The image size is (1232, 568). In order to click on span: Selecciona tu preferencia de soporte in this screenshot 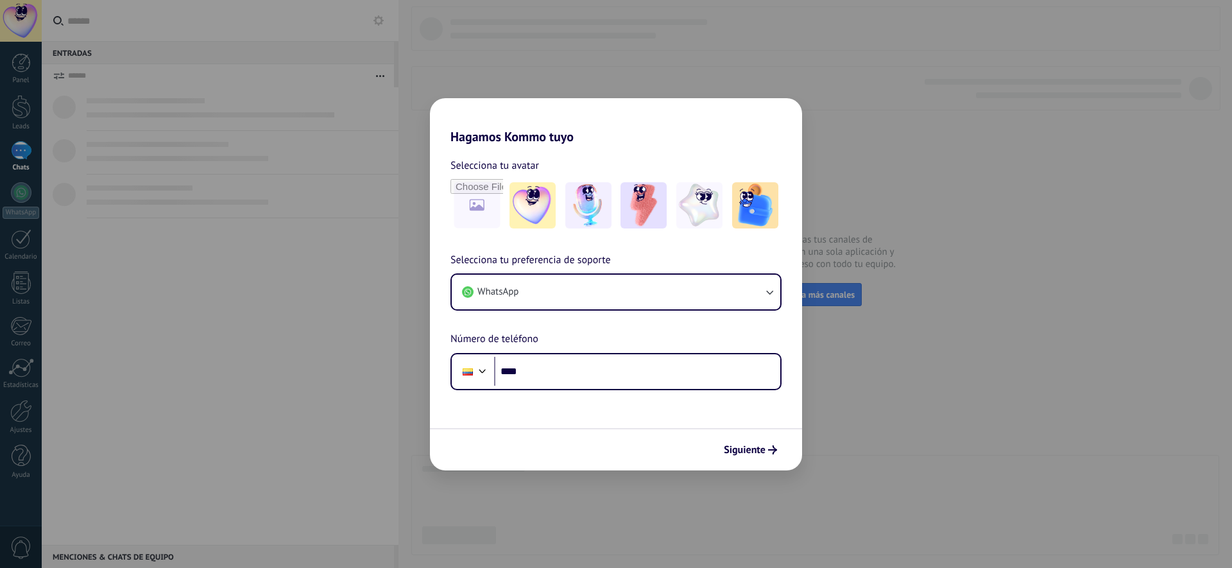, I will do `click(531, 260)`.